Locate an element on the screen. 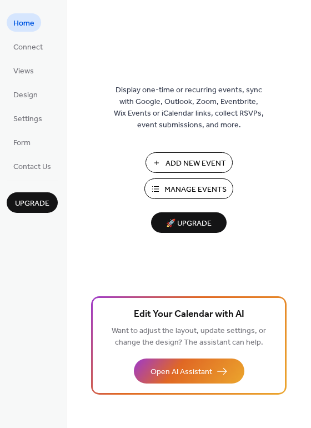 The height and width of the screenshot is (428, 311). span: Connect is located at coordinates (28, 47).